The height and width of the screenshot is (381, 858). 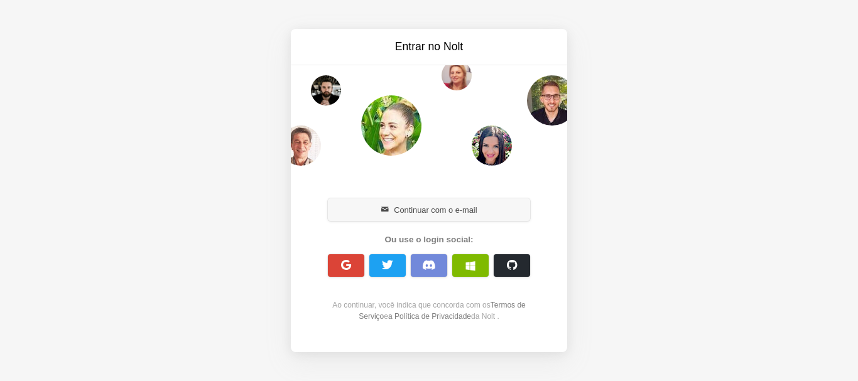 What do you see at coordinates (429, 316) in the screenshot?
I see `font: a Política de Privacidade` at bounding box center [429, 316].